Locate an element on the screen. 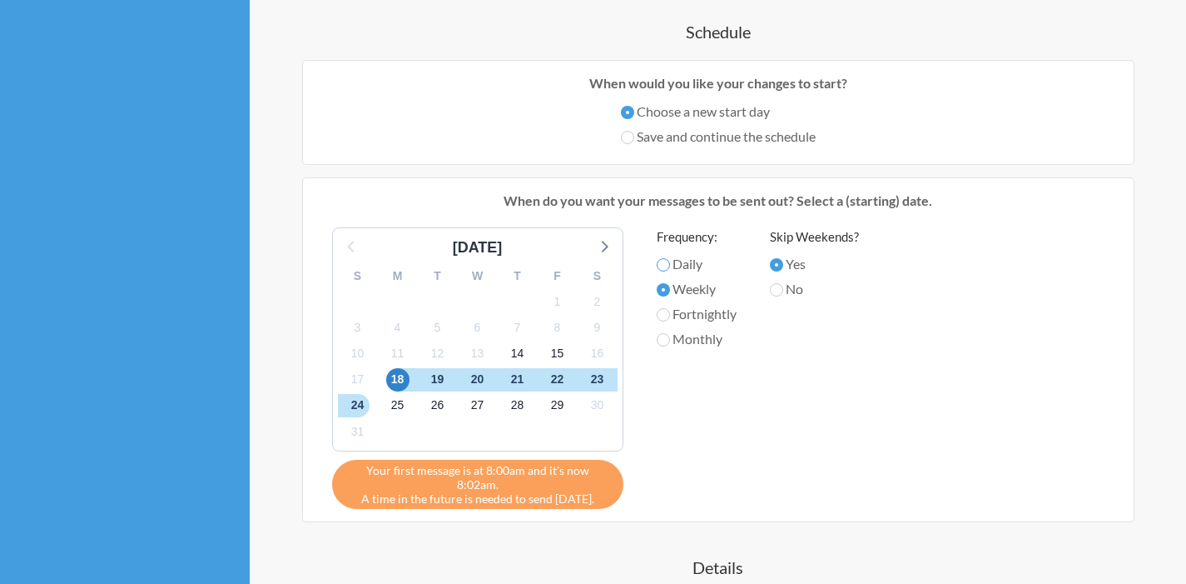 This screenshot has width=1186, height=584. p: When would you like your changes to start? is located at coordinates (719, 83).